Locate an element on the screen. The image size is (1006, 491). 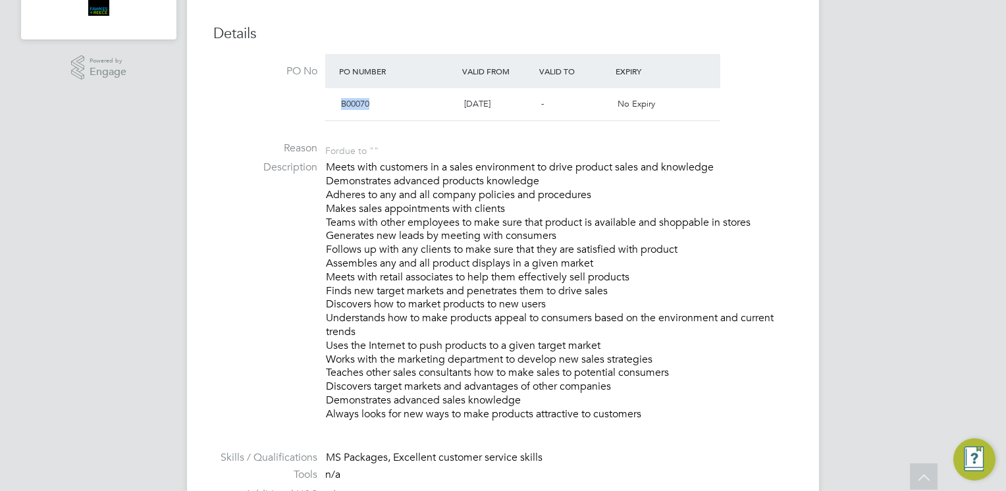
a: Powered byEngage is located at coordinates (99, 68).